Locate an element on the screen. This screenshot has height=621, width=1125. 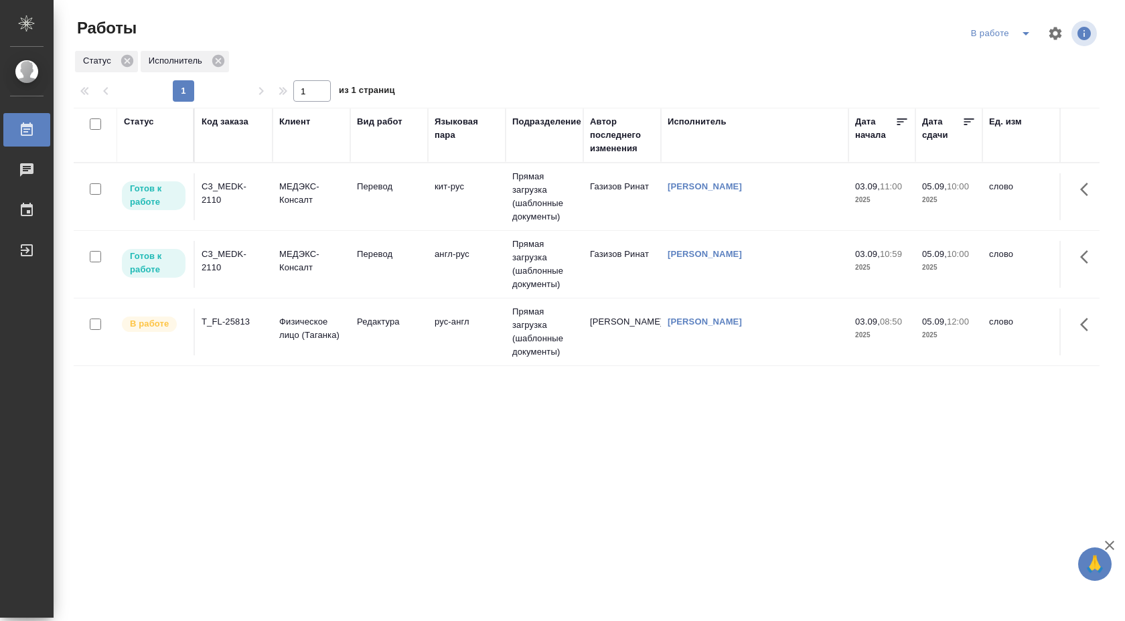
div: Код заказа is located at coordinates (225, 122).